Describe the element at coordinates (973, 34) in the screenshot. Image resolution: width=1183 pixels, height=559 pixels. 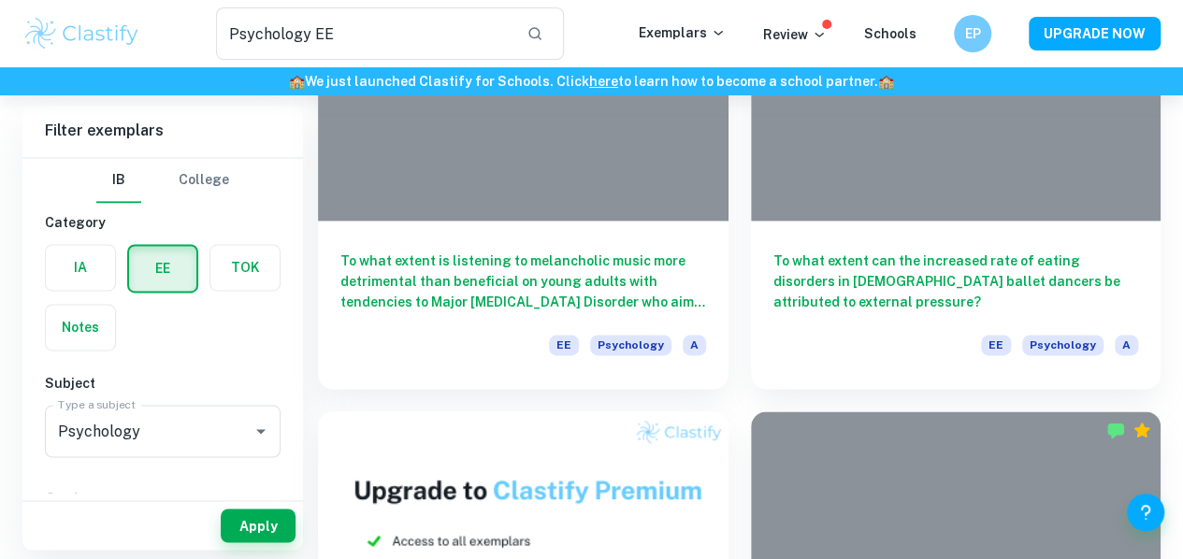
I see `button: EP` at that location.